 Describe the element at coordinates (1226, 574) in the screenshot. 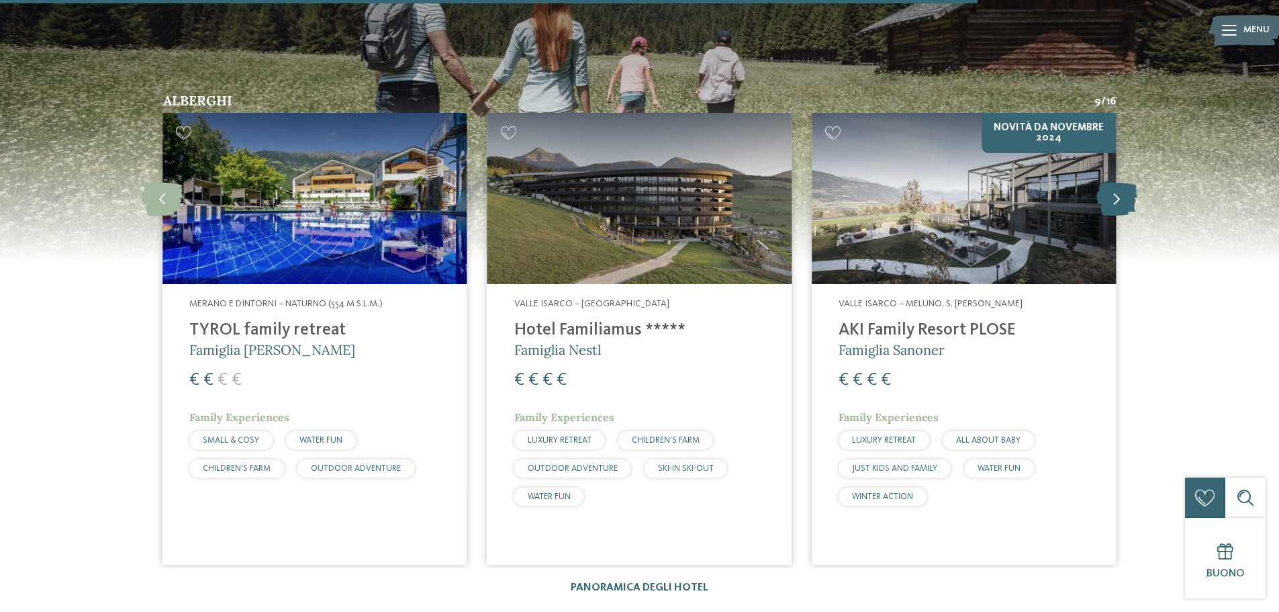

I see `span: Buono` at that location.